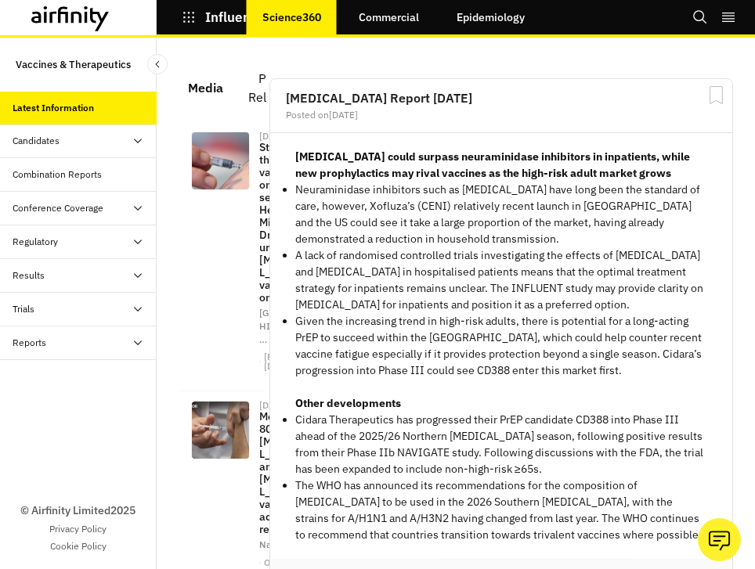 The width and height of the screenshot is (755, 569). Describe the element at coordinates (78, 511) in the screenshot. I see `p: © Airfinity Limited 2025` at that location.